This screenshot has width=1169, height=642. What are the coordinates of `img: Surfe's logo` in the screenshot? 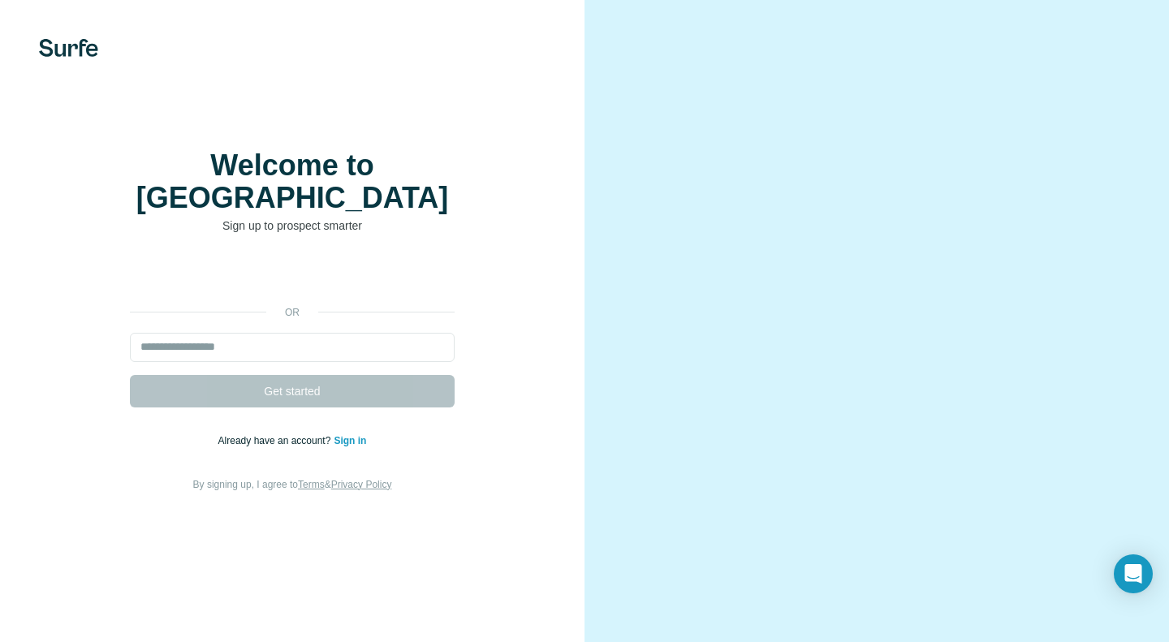 It's located at (68, 48).